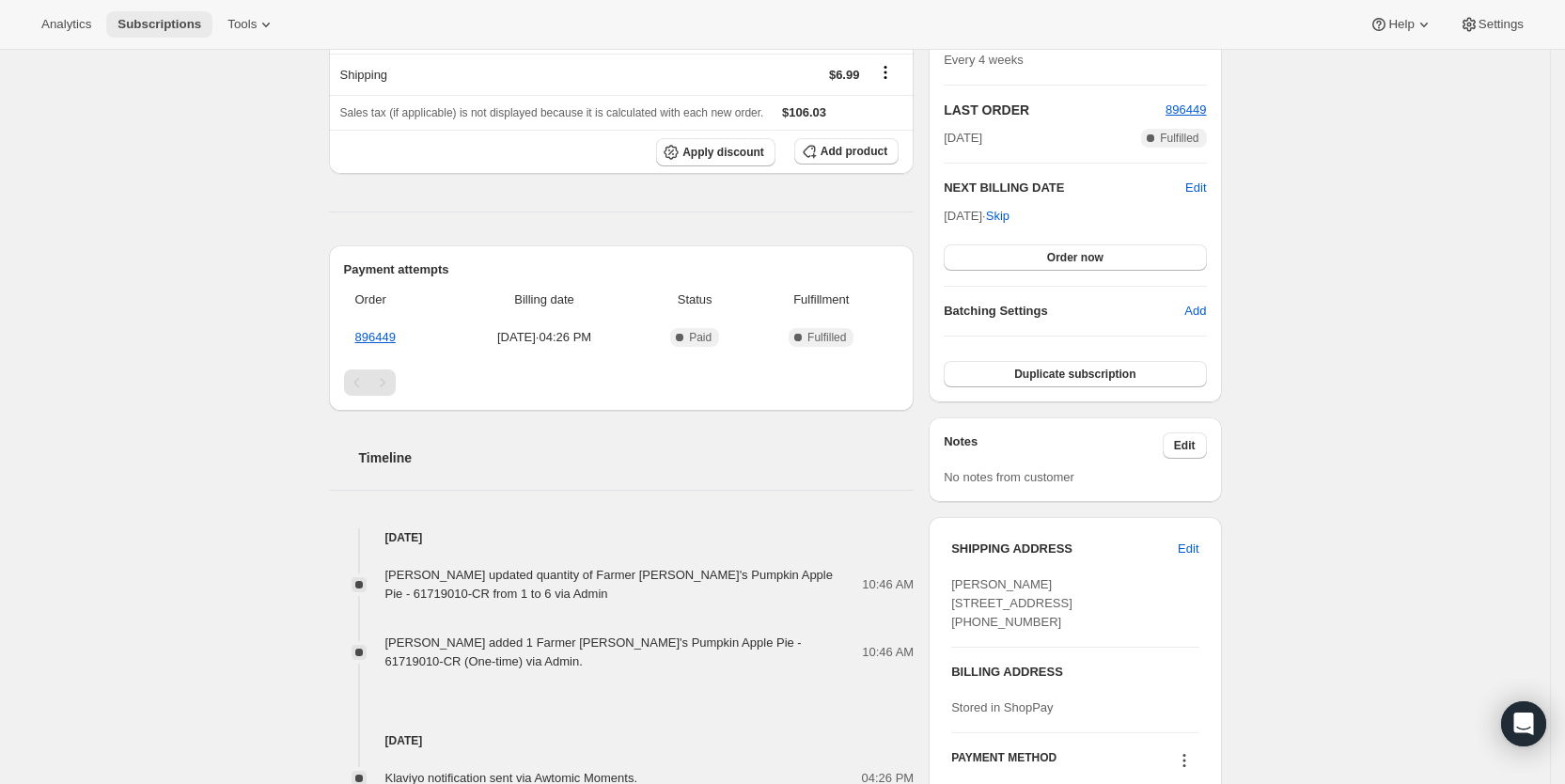 Image resolution: width=1565 pixels, height=784 pixels. I want to click on button: Analytics, so click(66, 24).